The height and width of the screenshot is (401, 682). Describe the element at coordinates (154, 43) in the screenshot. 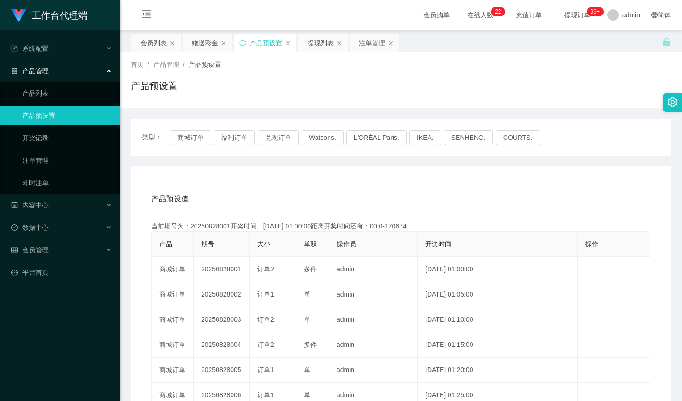

I see `div: 会员列表` at that location.